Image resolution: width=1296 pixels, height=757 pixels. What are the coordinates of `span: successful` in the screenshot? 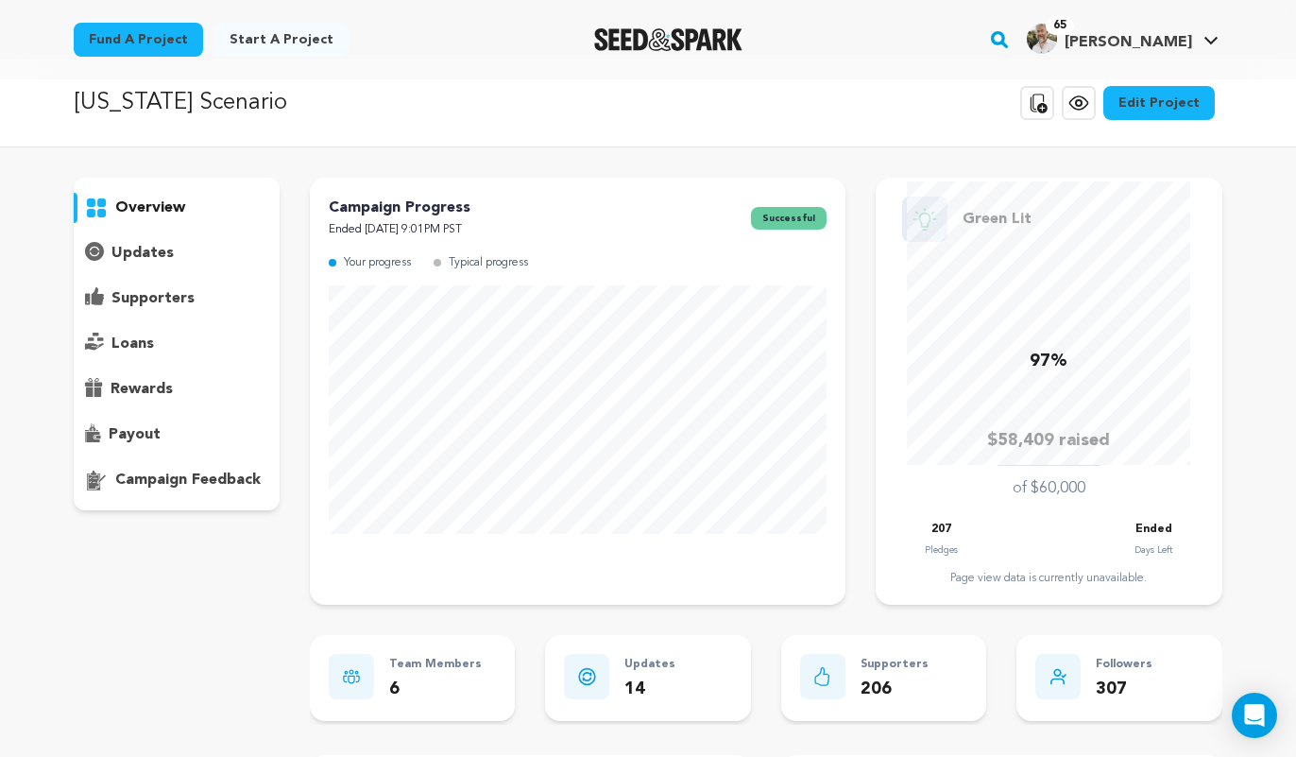 It's located at (789, 218).